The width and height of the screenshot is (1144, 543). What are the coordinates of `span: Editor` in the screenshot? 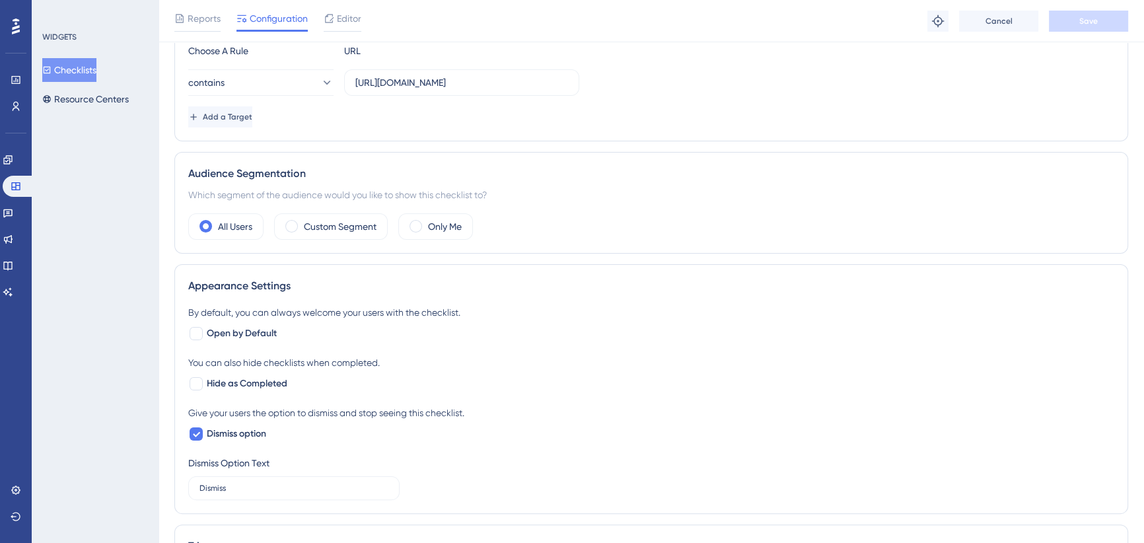 It's located at (349, 18).